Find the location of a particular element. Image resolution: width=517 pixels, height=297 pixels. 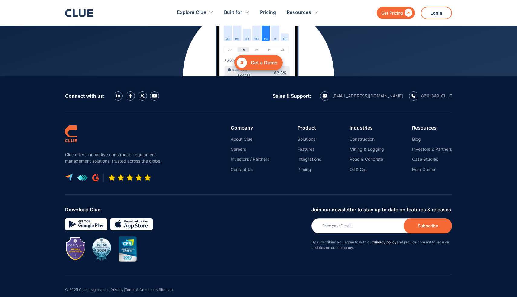

div: Get a Demo is located at coordinates (264, 63).